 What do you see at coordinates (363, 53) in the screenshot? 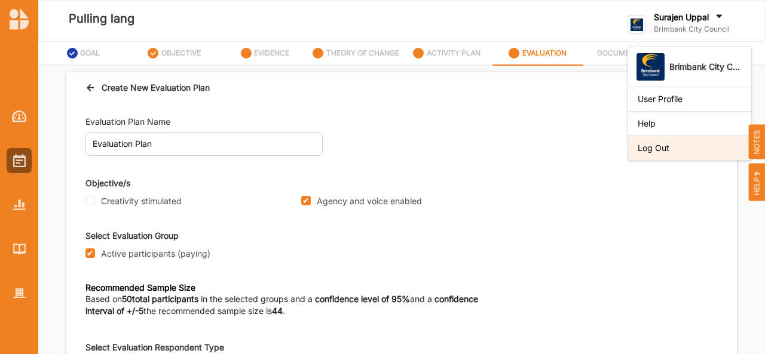
I see `label: THEORY OF CHANGE` at bounding box center [363, 53].